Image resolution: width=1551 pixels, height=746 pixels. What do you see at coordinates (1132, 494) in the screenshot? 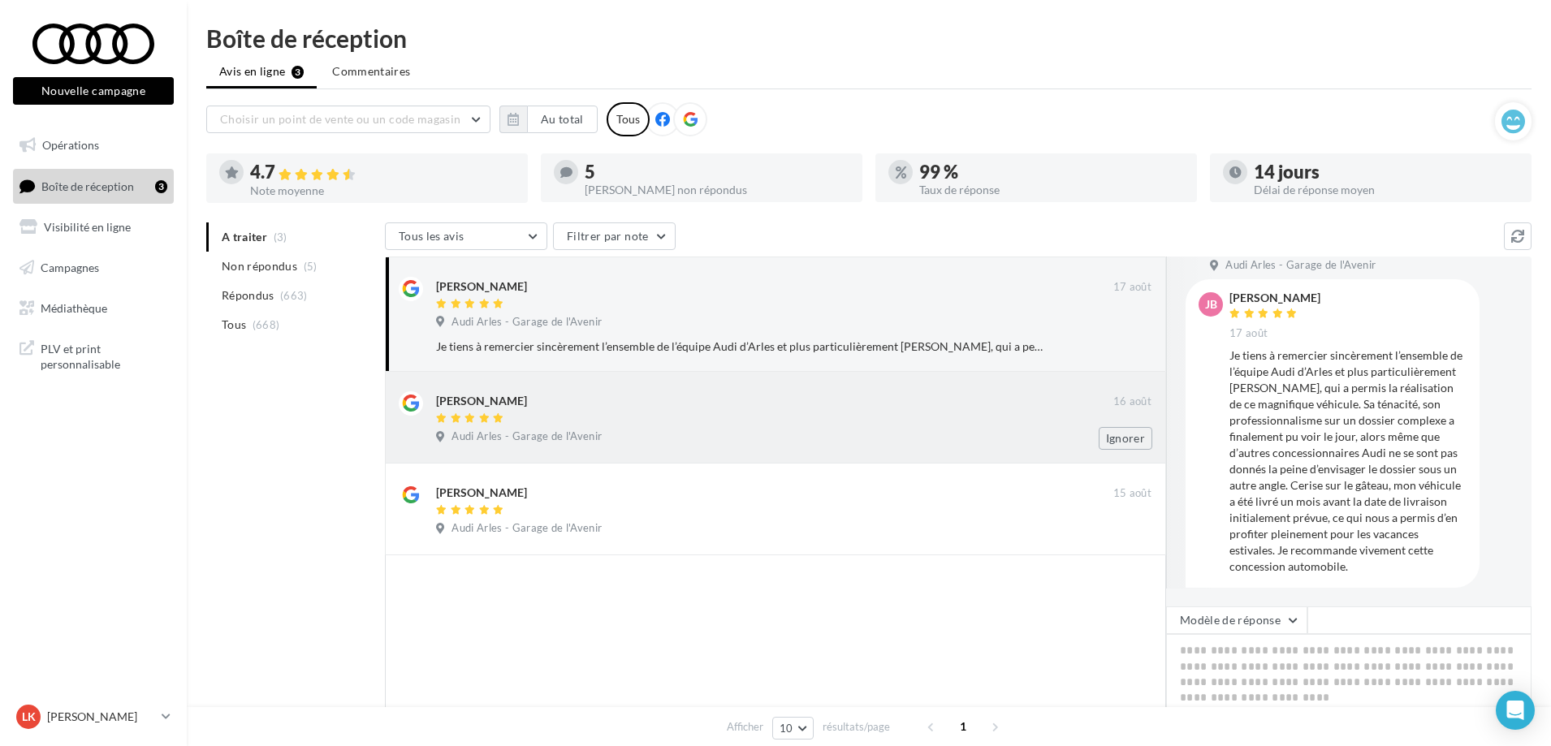
I see `span: 15 août` at bounding box center [1132, 494].